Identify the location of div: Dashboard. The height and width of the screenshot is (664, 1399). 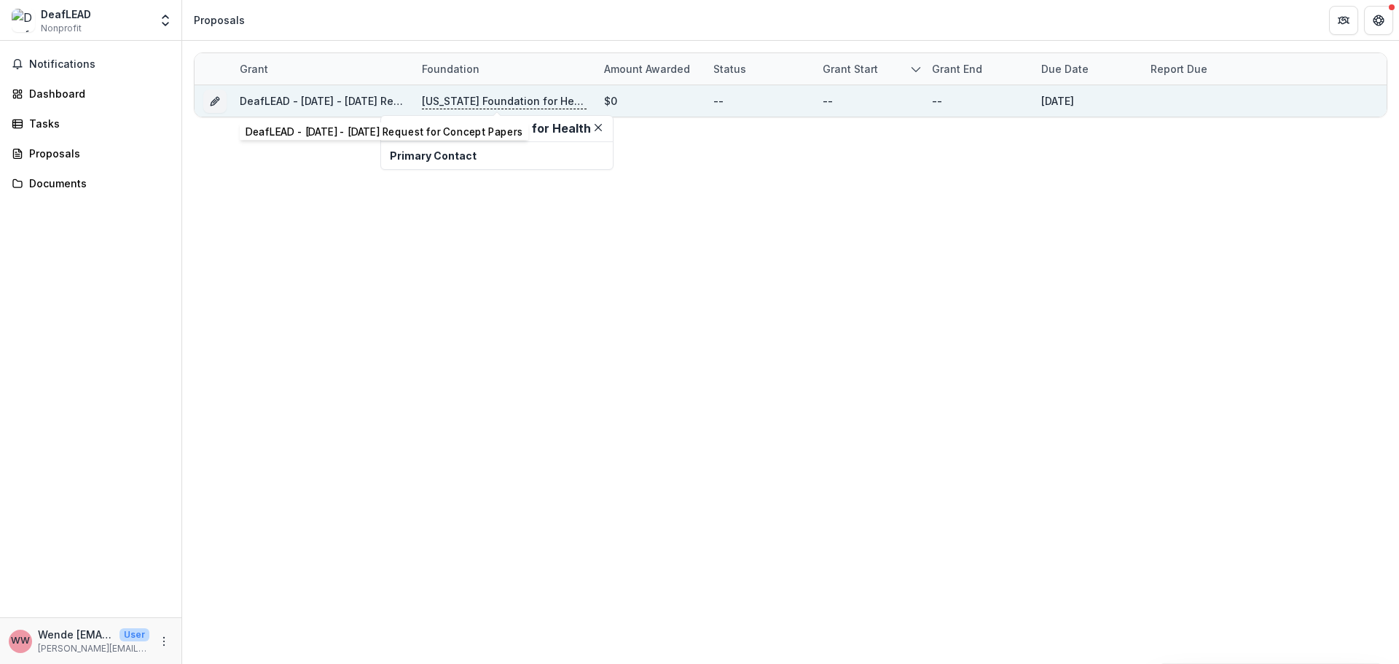
(96, 93).